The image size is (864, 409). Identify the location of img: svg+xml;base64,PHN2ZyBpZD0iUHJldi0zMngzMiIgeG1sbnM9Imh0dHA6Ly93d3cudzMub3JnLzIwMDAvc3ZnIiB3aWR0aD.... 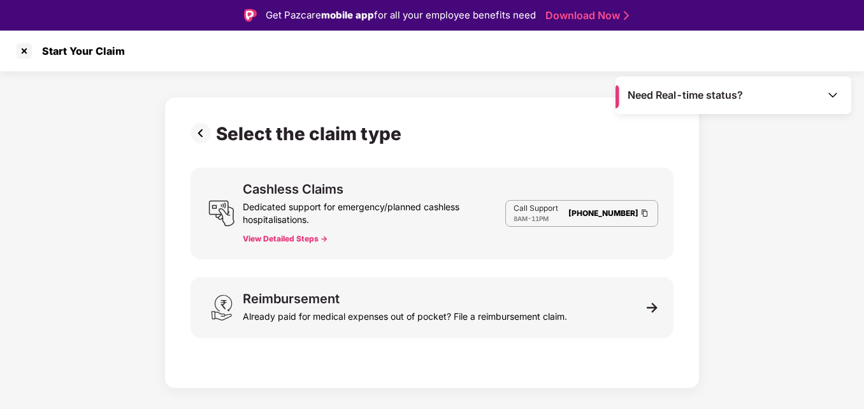
(203, 133).